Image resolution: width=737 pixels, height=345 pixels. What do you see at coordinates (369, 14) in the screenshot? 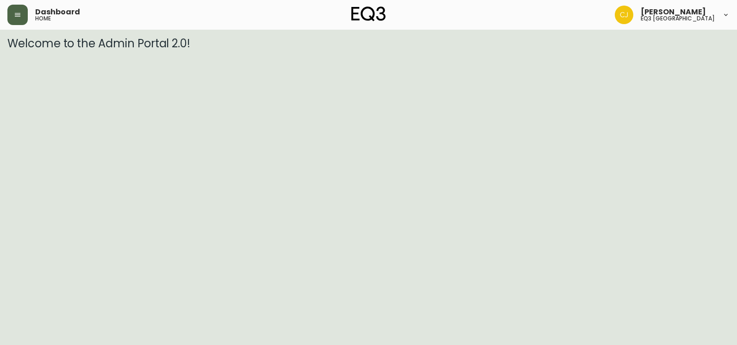
I see `img: logo` at bounding box center [369, 14].